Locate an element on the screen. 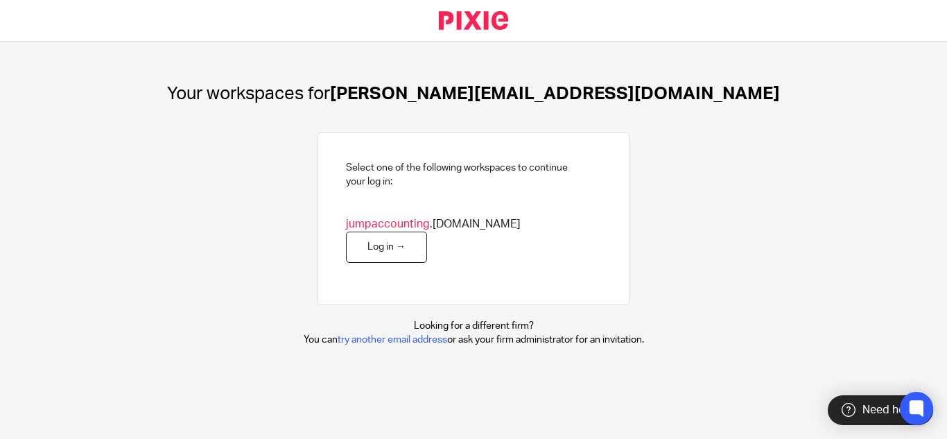 The height and width of the screenshot is (439, 947). a: Log in → is located at coordinates (386, 247).